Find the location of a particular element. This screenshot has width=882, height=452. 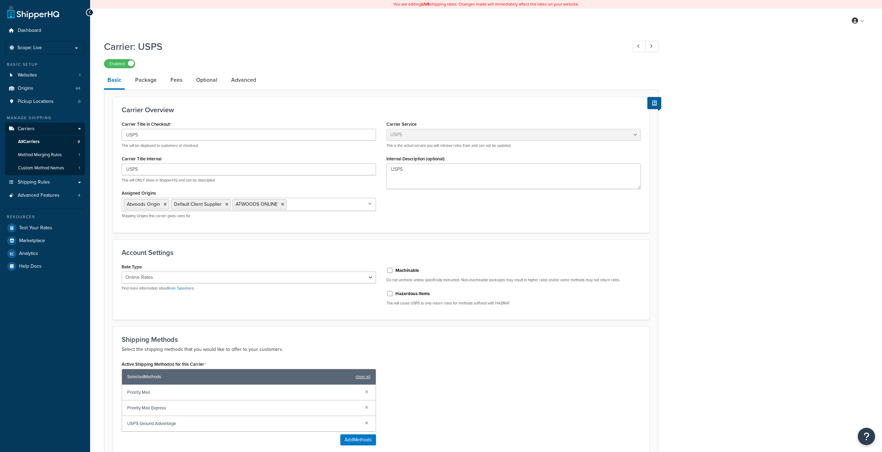

span: Priority Mail Express is located at coordinates (243, 408).